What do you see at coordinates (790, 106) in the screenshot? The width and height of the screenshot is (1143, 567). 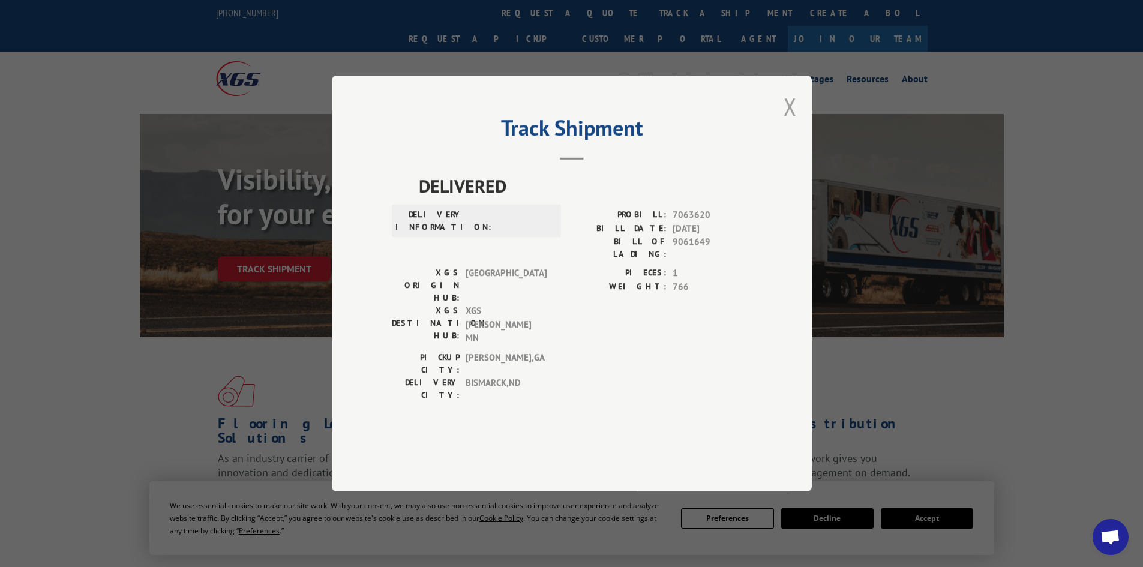 I see `button: Close modal` at bounding box center [790, 106].